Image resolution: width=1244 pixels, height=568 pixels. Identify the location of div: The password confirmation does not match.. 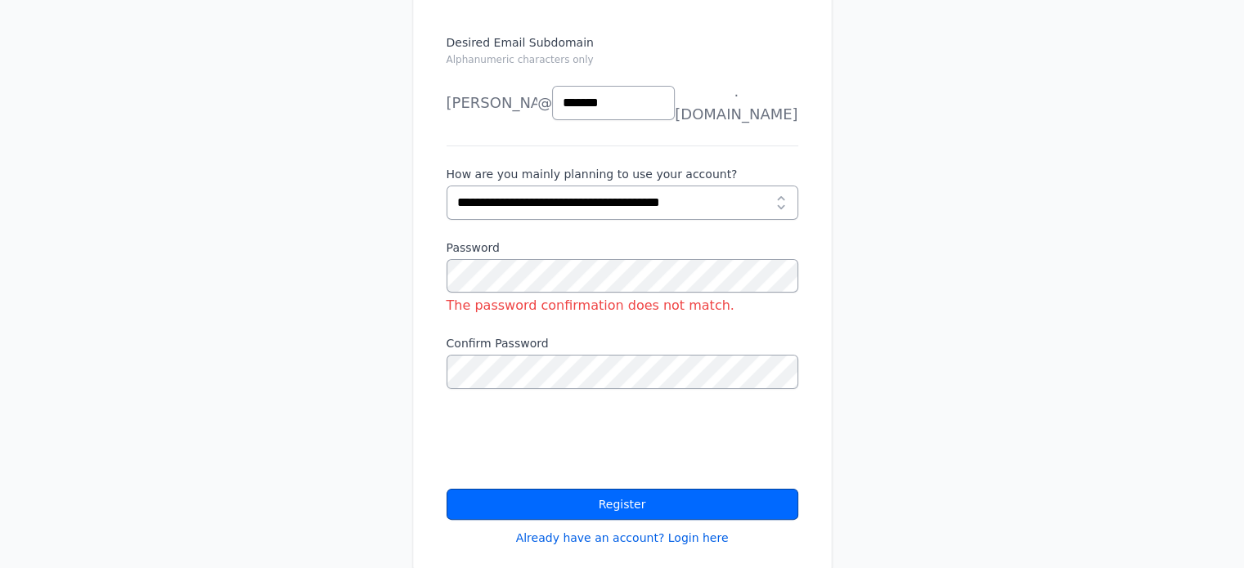
(622, 306).